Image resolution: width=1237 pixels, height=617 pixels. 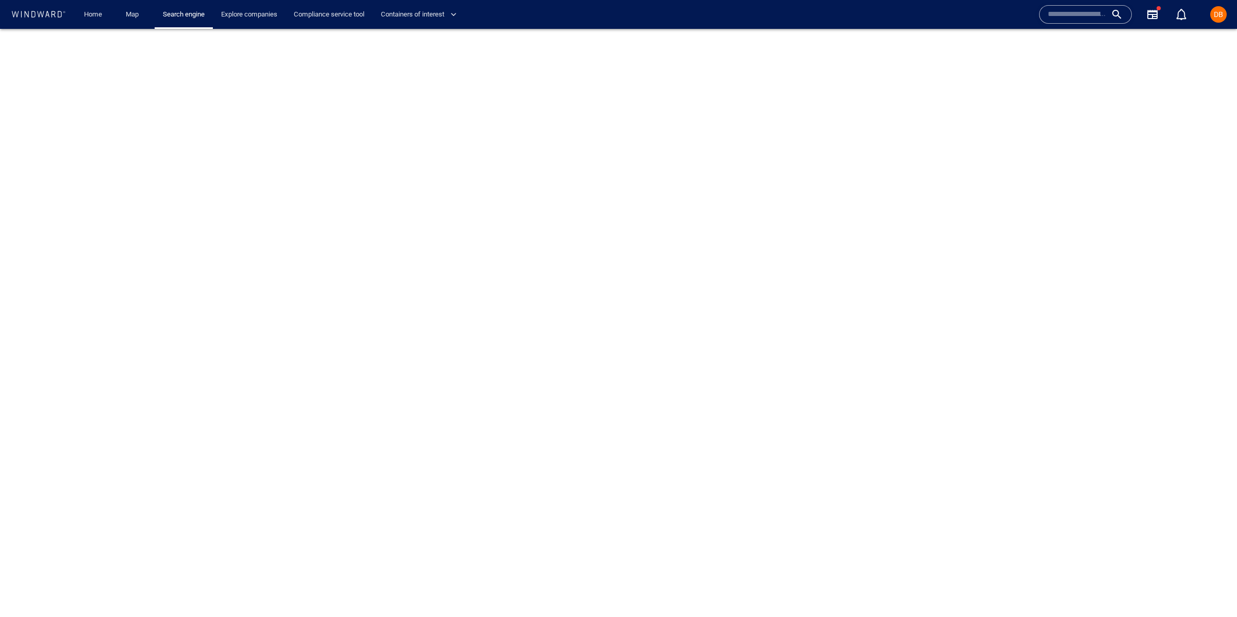 What do you see at coordinates (329, 14) in the screenshot?
I see `button: Compliance service tool` at bounding box center [329, 14].